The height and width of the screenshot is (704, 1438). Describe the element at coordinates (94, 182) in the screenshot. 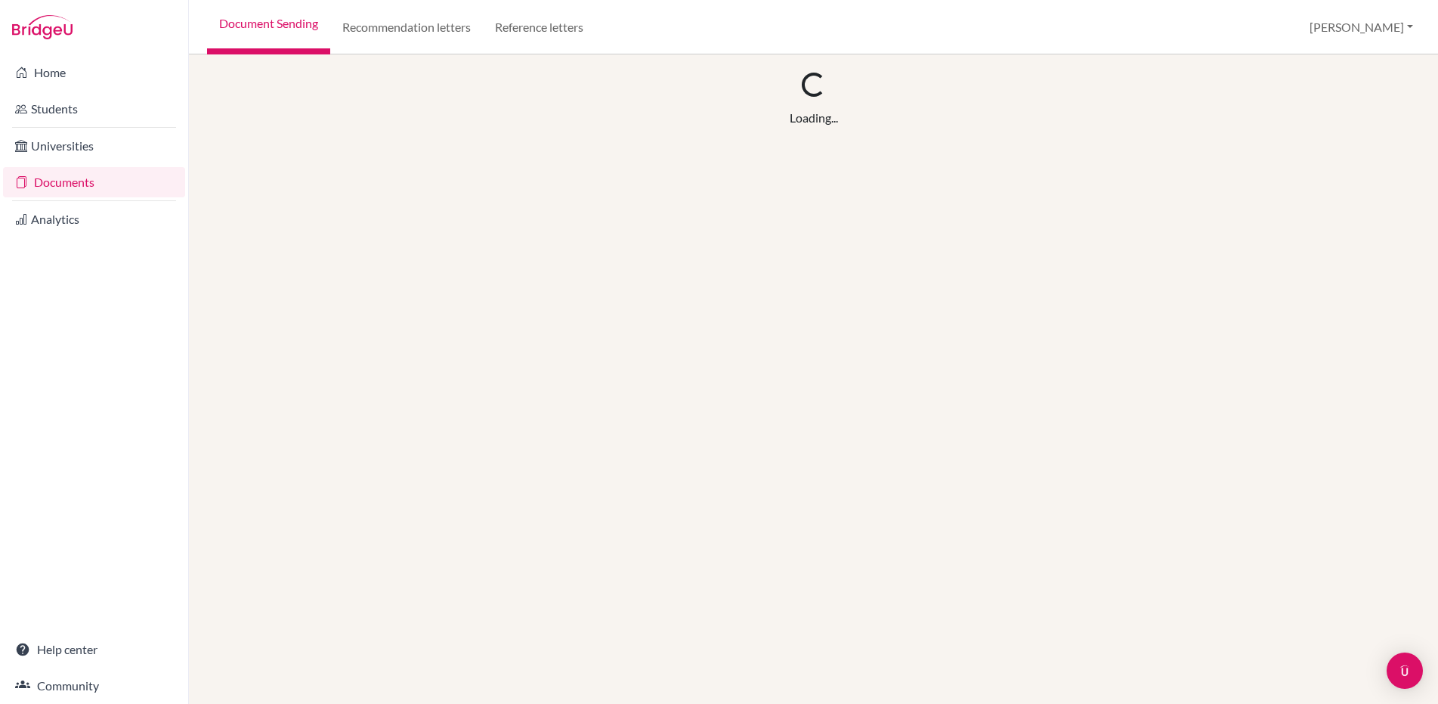

I see `a: Documents` at that location.